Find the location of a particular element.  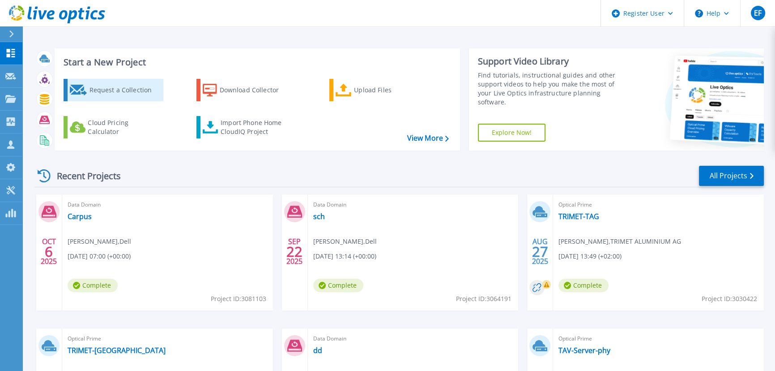

span: 27 is located at coordinates (540, 251).